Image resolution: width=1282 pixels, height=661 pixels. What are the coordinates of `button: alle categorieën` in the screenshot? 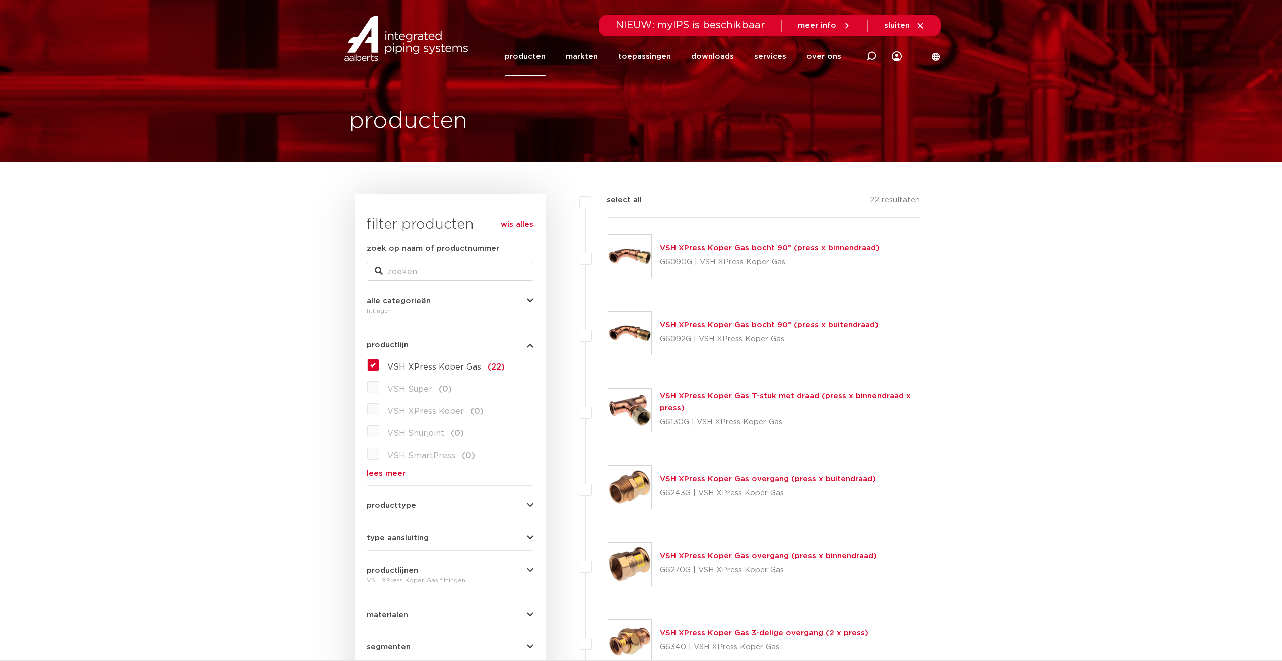 It's located at (450, 301).